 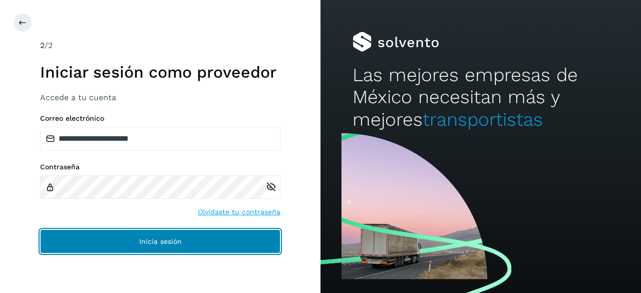 I want to click on button: Inicia sesión, so click(x=160, y=241).